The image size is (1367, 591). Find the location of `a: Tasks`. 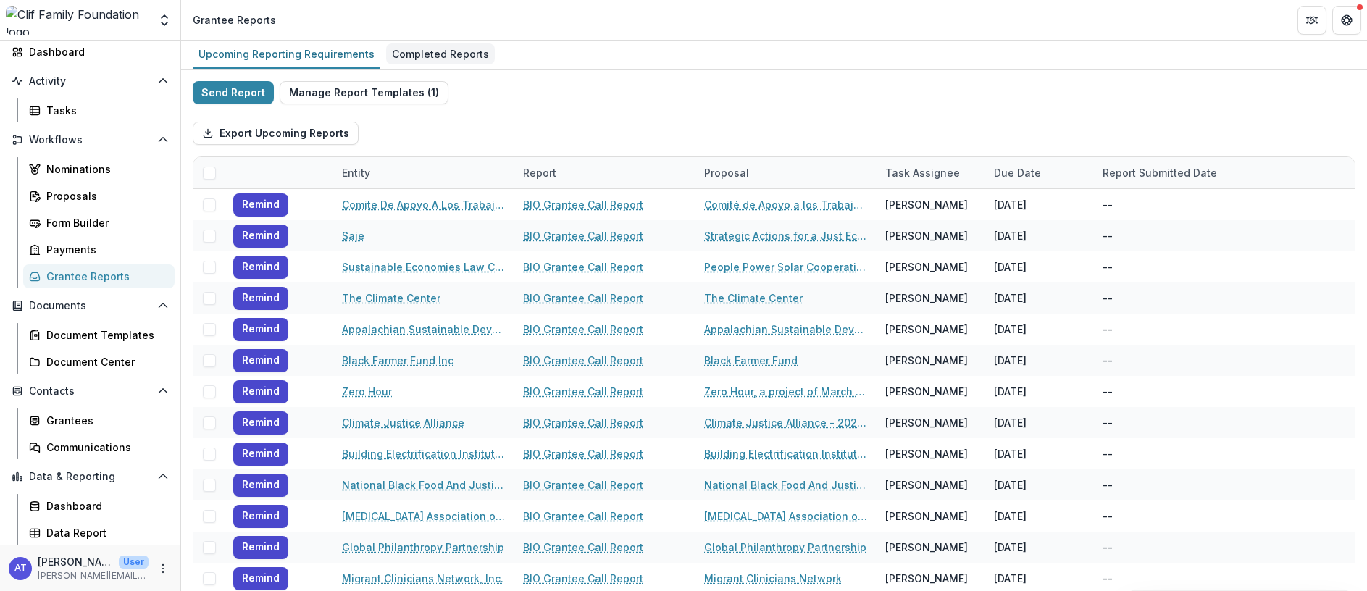

a: Tasks is located at coordinates (99, 110).